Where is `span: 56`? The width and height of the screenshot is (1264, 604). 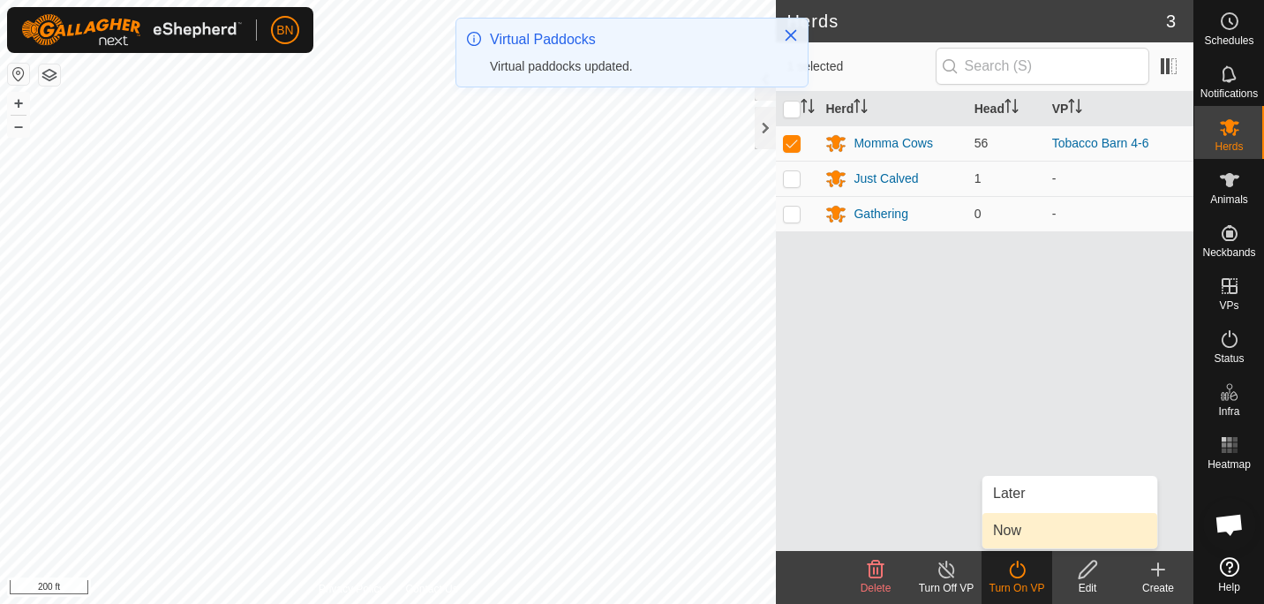 span: 56 is located at coordinates (981, 143).